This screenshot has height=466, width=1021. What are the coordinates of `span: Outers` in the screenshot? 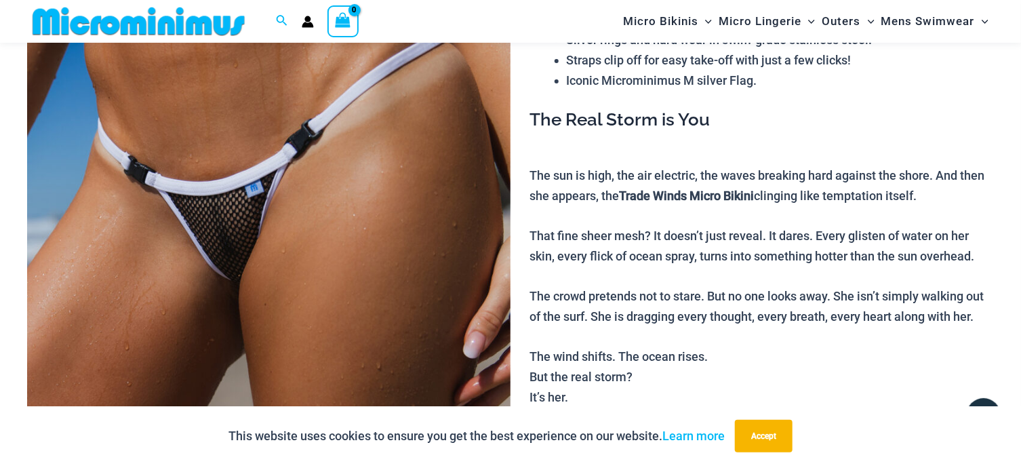 It's located at (842, 21).